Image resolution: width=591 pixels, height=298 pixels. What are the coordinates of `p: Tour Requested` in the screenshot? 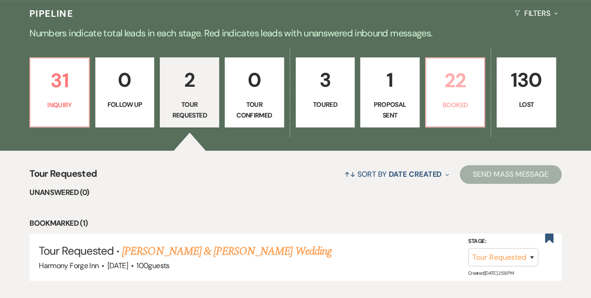 It's located at (189, 110).